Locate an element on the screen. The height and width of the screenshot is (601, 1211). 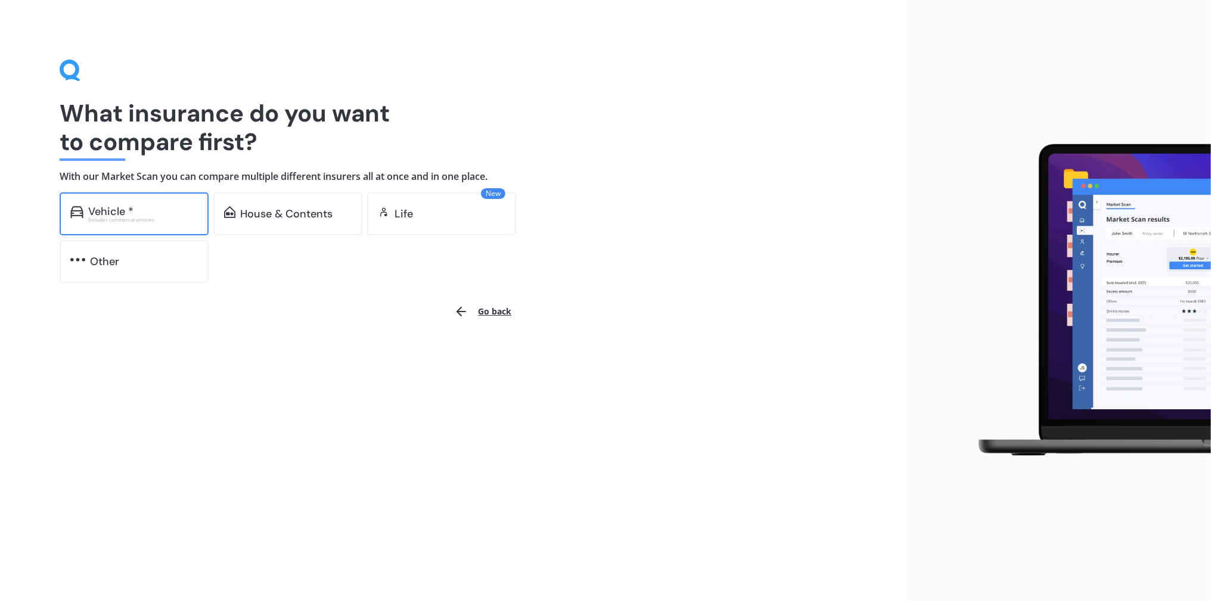
h1: What insurance do you want to compare first? is located at coordinates (454, 127).